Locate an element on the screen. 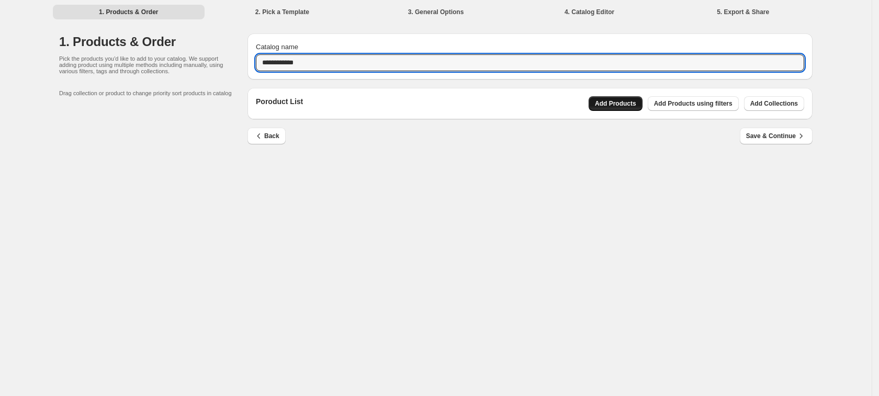 This screenshot has height=396, width=879. span: Add Products is located at coordinates (615, 104).